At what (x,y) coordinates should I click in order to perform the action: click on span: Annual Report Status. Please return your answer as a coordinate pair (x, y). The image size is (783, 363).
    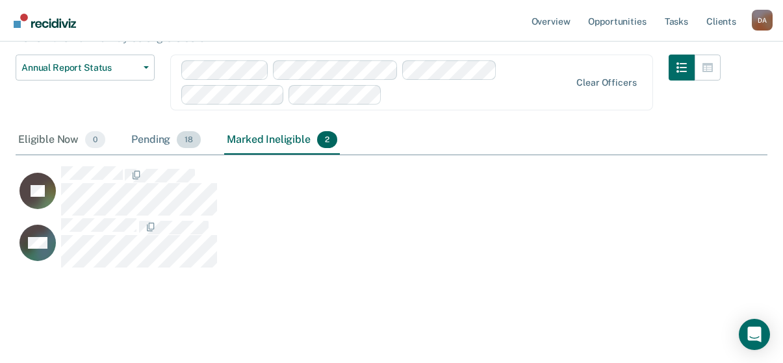
    Looking at the image, I should click on (80, 68).